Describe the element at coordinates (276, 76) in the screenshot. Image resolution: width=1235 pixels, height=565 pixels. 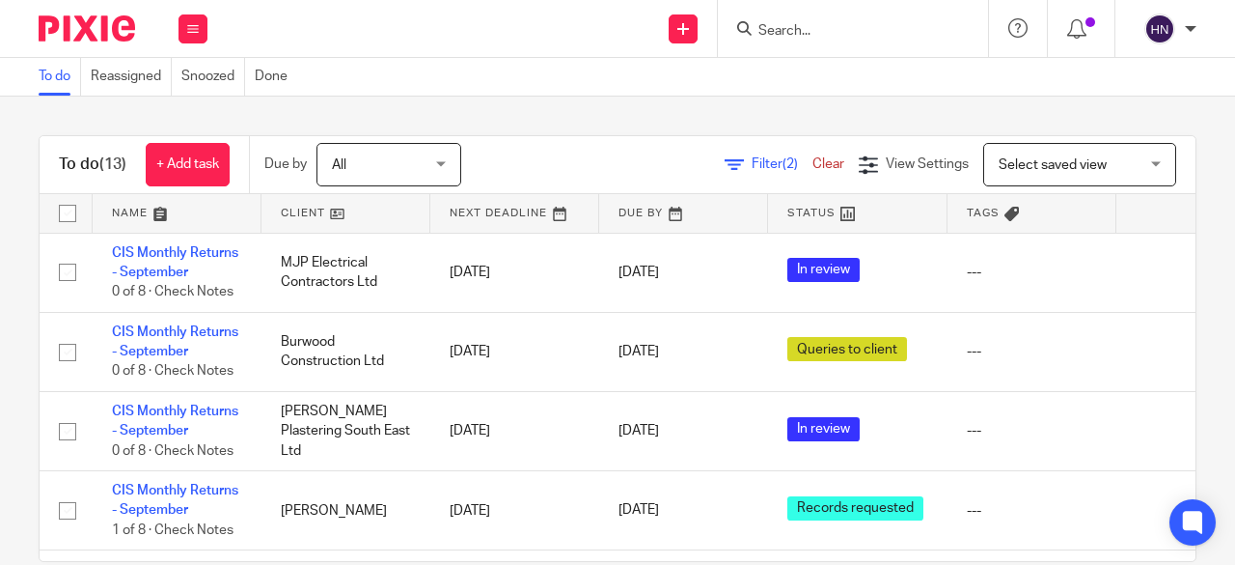
I see `a: Done` at that location.